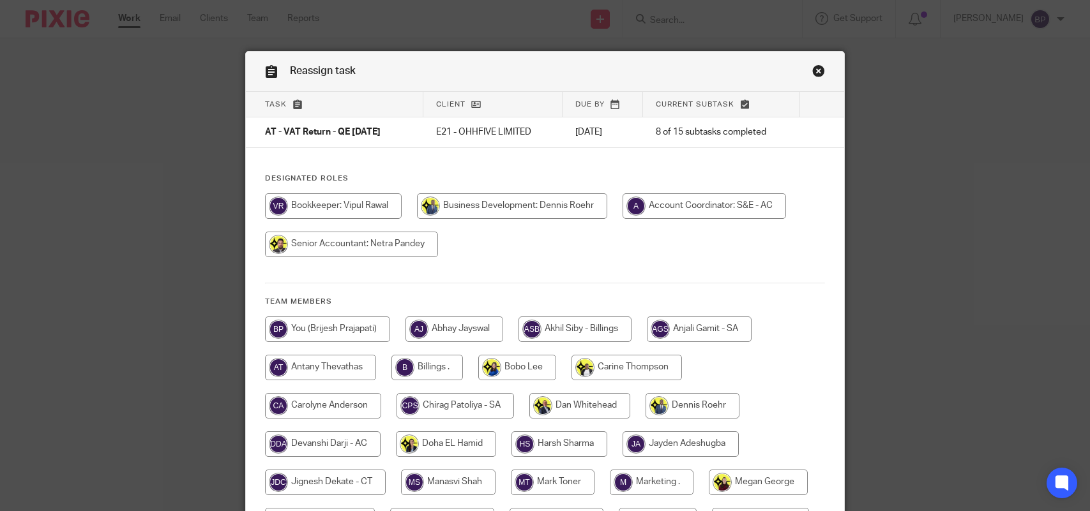 This screenshot has height=511, width=1090. I want to click on span: Client, so click(451, 104).